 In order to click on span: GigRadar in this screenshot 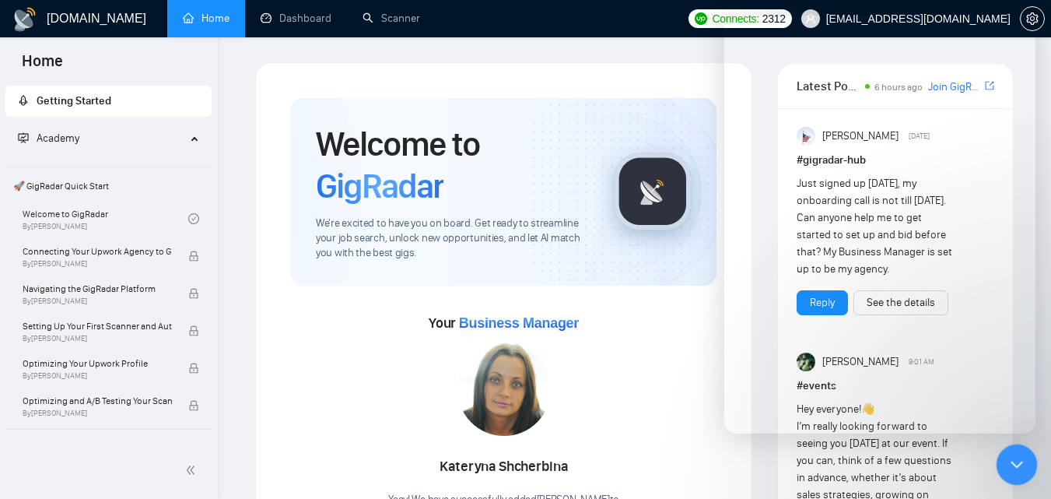, I will do `click(380, 186)`.